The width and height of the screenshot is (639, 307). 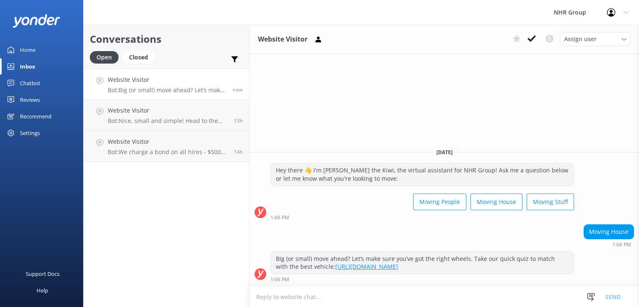 I want to click on p: Bot: Big (or small) move ahead? Let’s make sure you’ve got the right wheels. Take our quick quiz ..., so click(x=167, y=90).